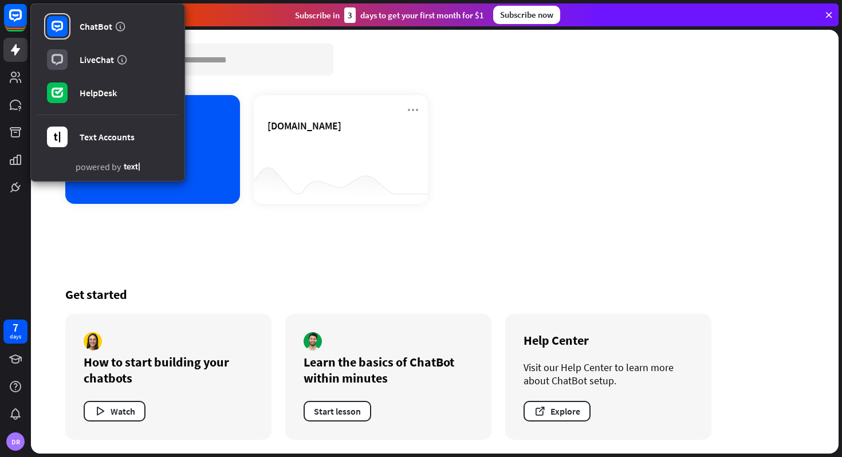  What do you see at coordinates (608, 340) in the screenshot?
I see `div: Help Center` at bounding box center [608, 340].